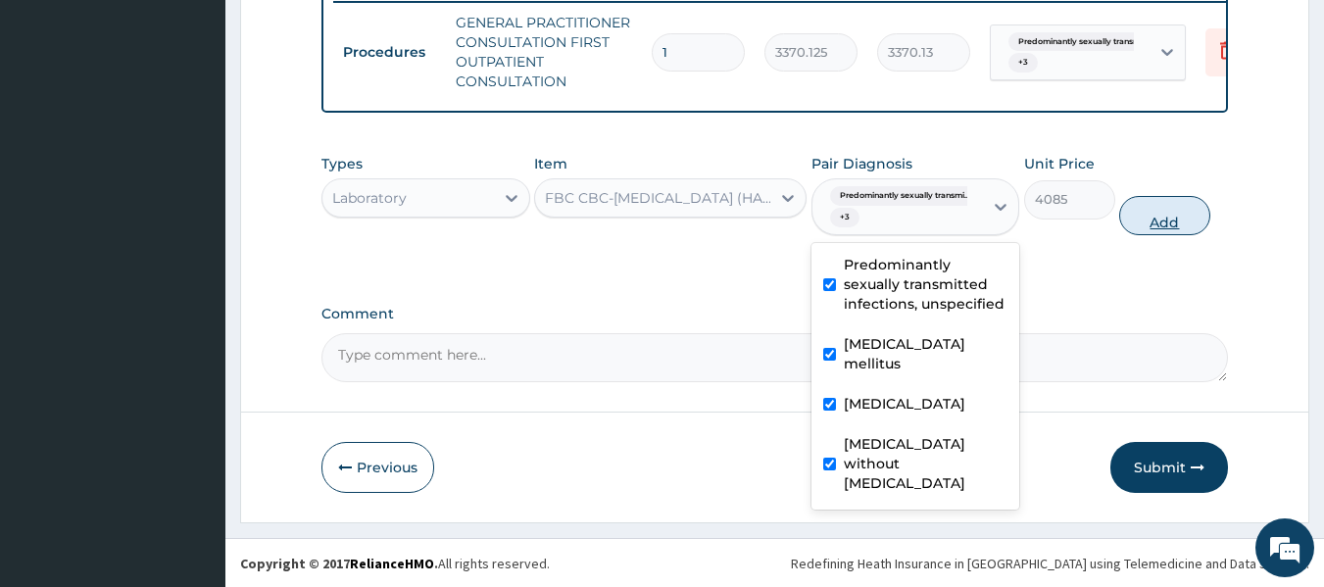 The height and width of the screenshot is (587, 1324). Describe the element at coordinates (1169, 467) in the screenshot. I see `button: Submit` at that location.